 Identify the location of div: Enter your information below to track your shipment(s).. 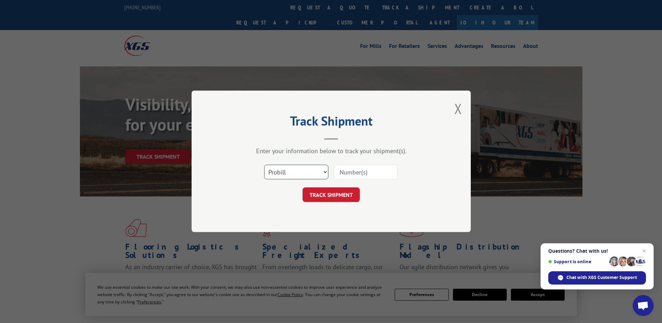
(331, 151).